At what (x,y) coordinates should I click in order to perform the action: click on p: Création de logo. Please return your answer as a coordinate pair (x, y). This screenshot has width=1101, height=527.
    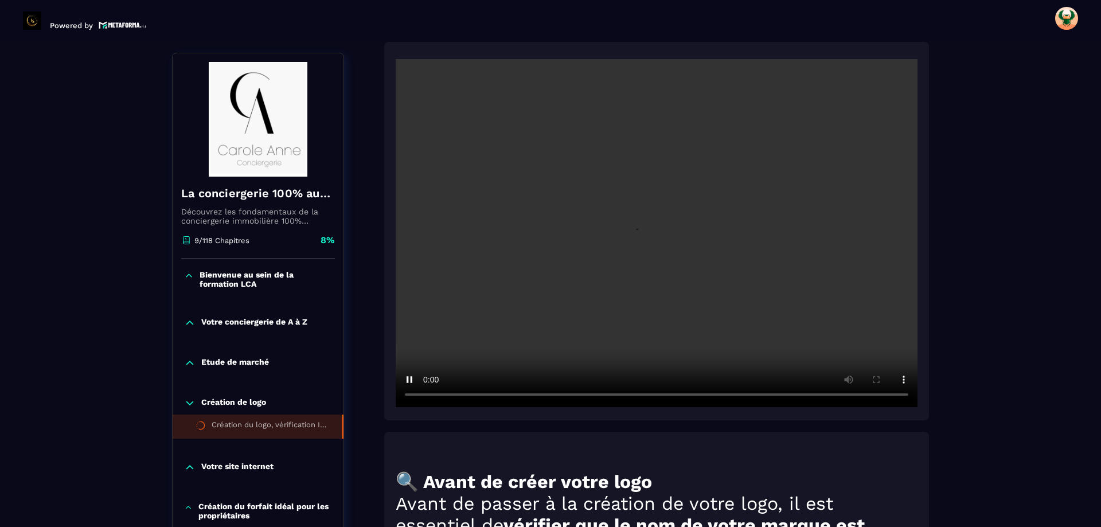
    Looking at the image, I should click on (233, 403).